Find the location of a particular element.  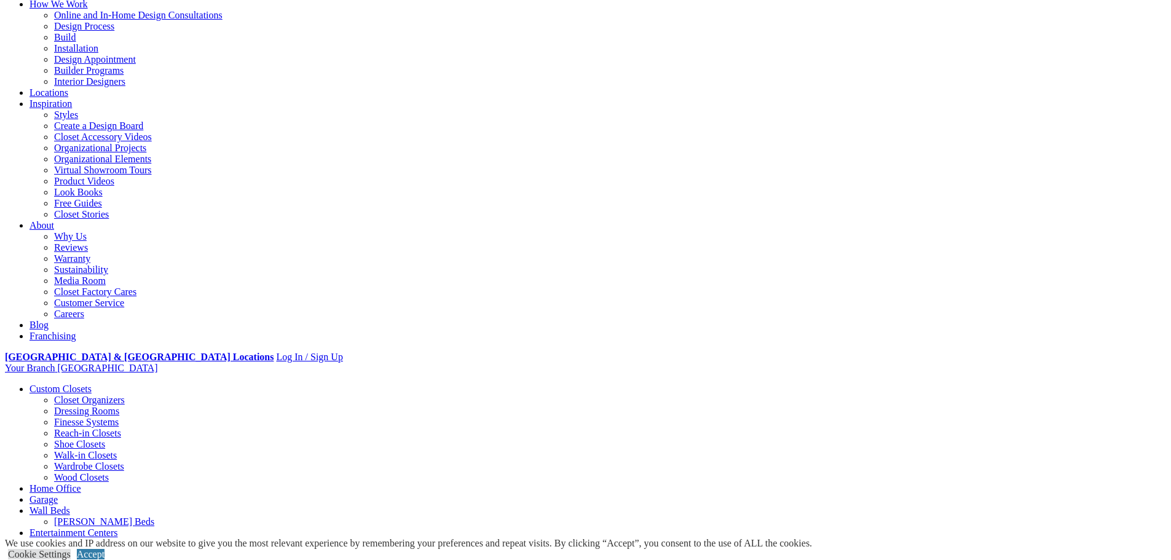

a: Wall Beds is located at coordinates (50, 510).